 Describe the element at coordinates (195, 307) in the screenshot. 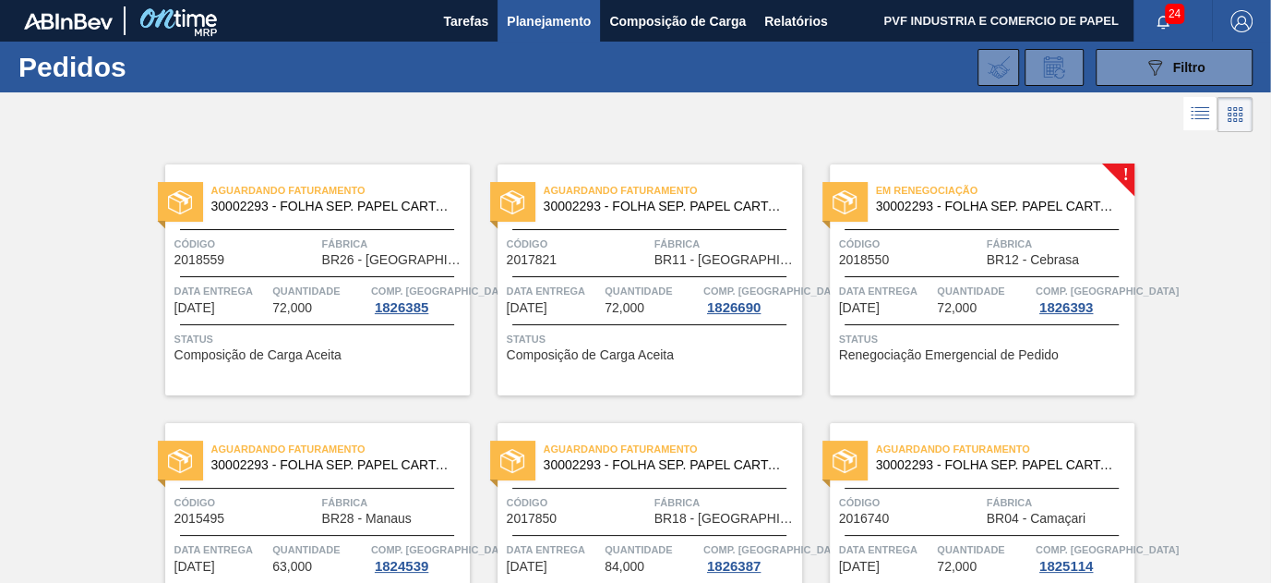

I see `span: 07/10/2025` at that location.